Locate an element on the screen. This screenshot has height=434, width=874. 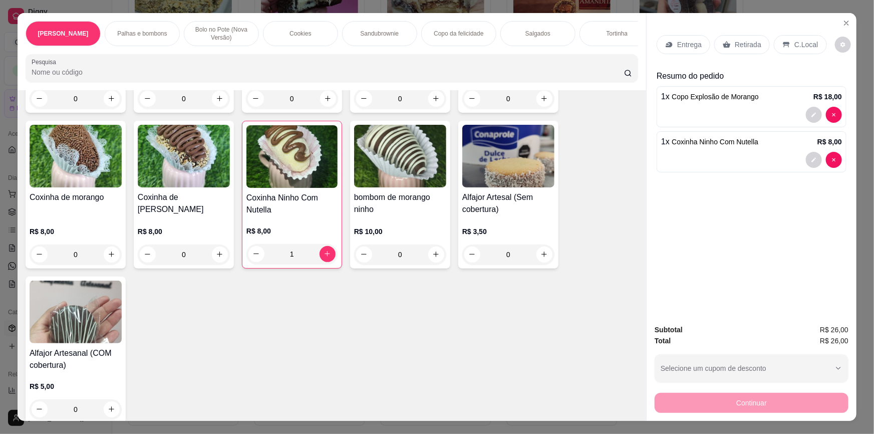
p: R$ 5,00 is located at coordinates (76, 386).